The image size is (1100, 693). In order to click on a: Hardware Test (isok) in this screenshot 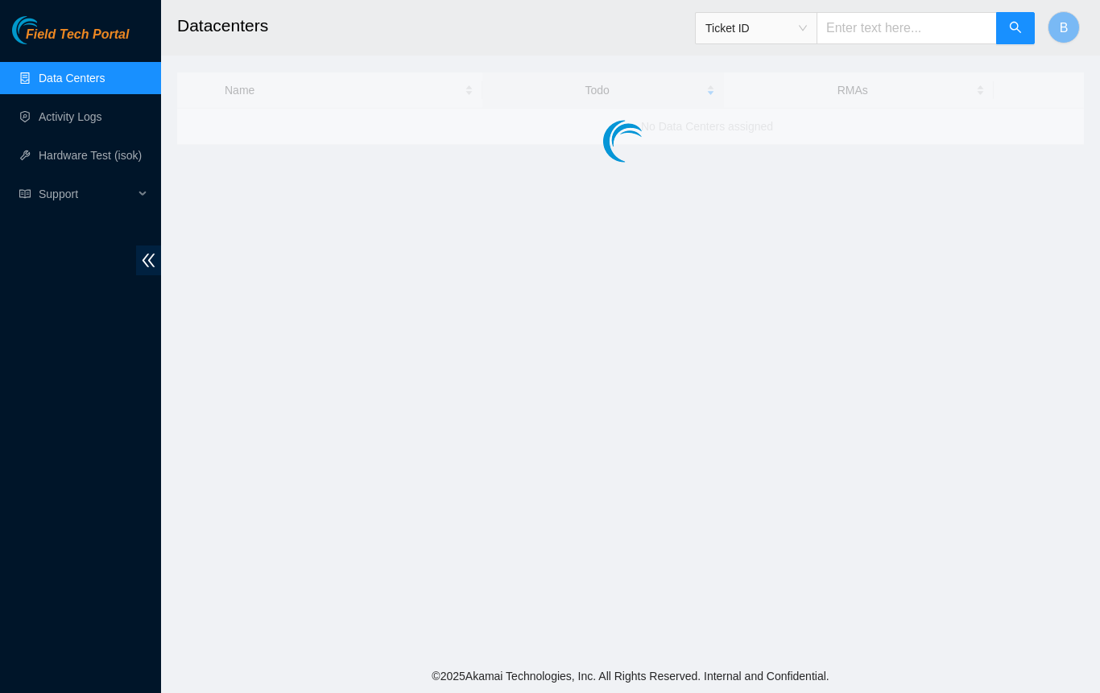, I will do `click(90, 155)`.